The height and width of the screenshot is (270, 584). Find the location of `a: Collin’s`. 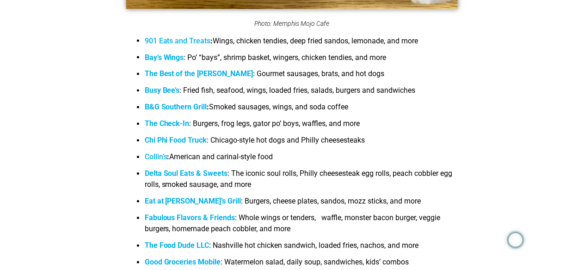

a: Collin’s is located at coordinates (156, 157).